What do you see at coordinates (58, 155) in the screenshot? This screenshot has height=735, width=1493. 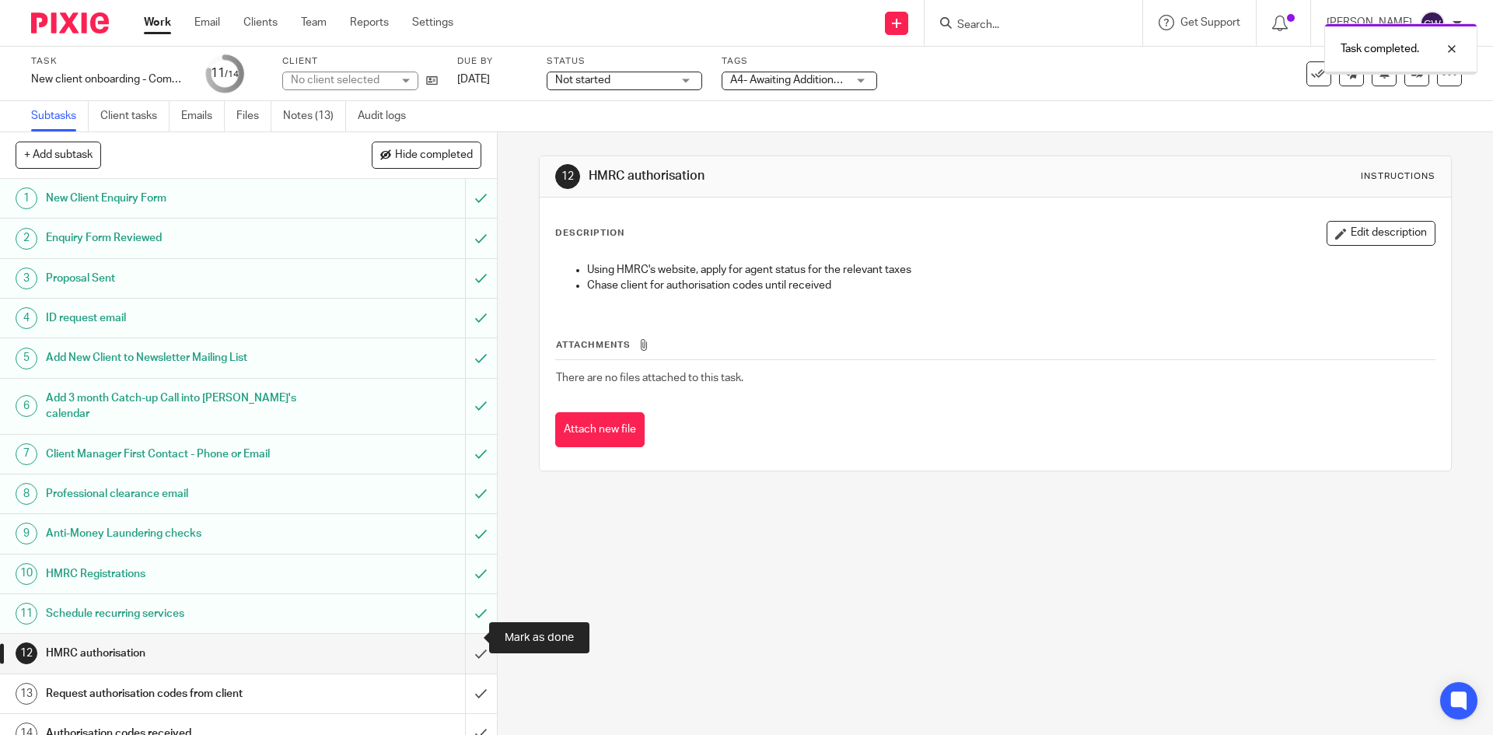 I see `button: + Add subtask` at bounding box center [58, 155].